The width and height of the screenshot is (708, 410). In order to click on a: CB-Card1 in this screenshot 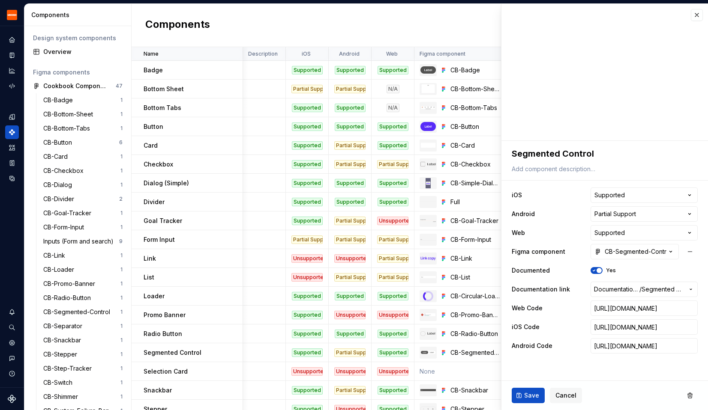, I will do `click(83, 157)`.